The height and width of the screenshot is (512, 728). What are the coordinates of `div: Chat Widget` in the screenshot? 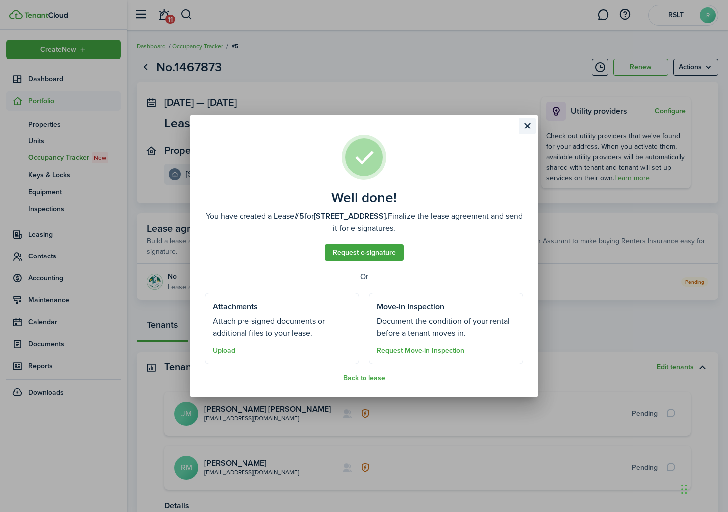 It's located at (703, 488).